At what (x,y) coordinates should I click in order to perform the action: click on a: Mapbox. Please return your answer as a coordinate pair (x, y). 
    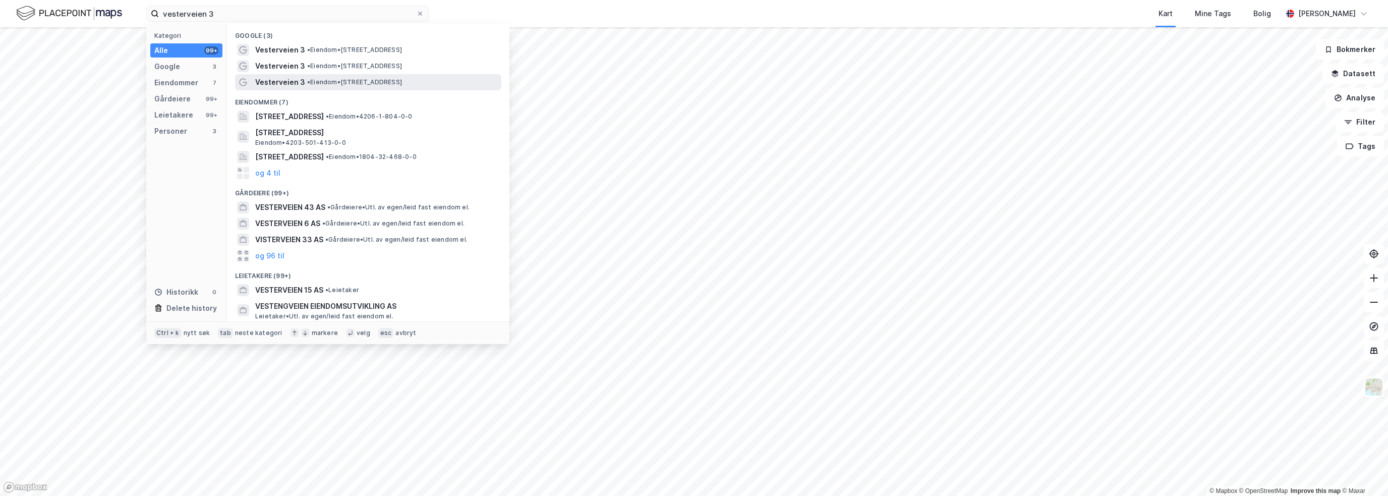
    Looking at the image, I should click on (1223, 491).